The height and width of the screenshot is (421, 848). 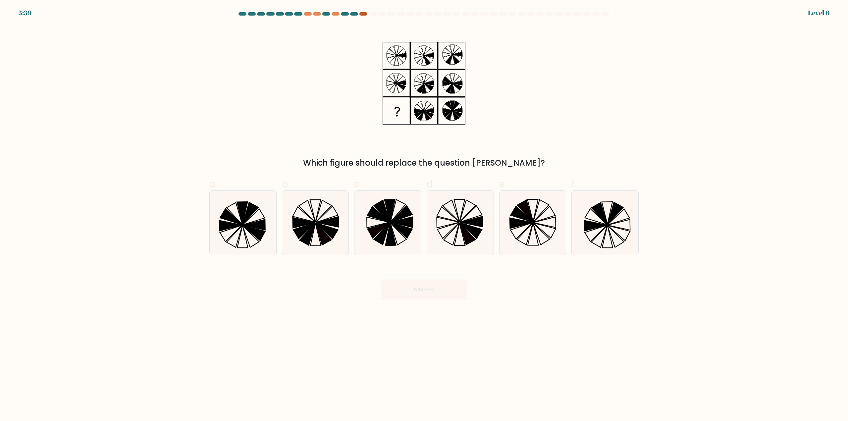 I want to click on span: c., so click(x=358, y=183).